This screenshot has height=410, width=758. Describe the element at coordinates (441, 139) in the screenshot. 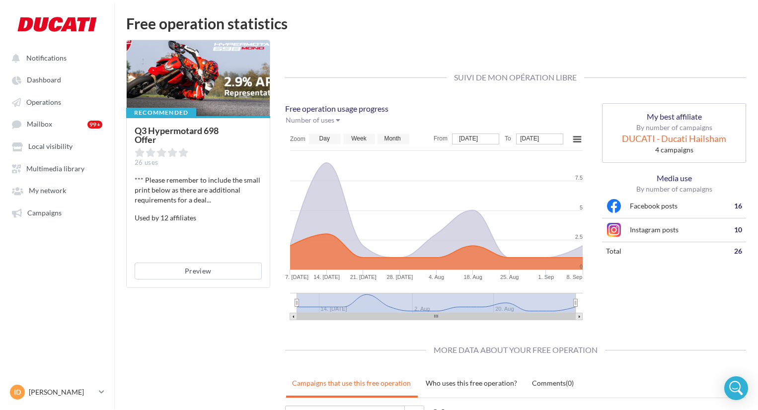

I see `text: From` at that location.